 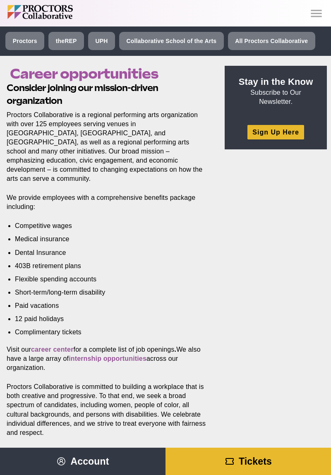 What do you see at coordinates (82, 94) in the screenshot?
I see `strong: Consider joining our mission-driven organization` at bounding box center [82, 94].